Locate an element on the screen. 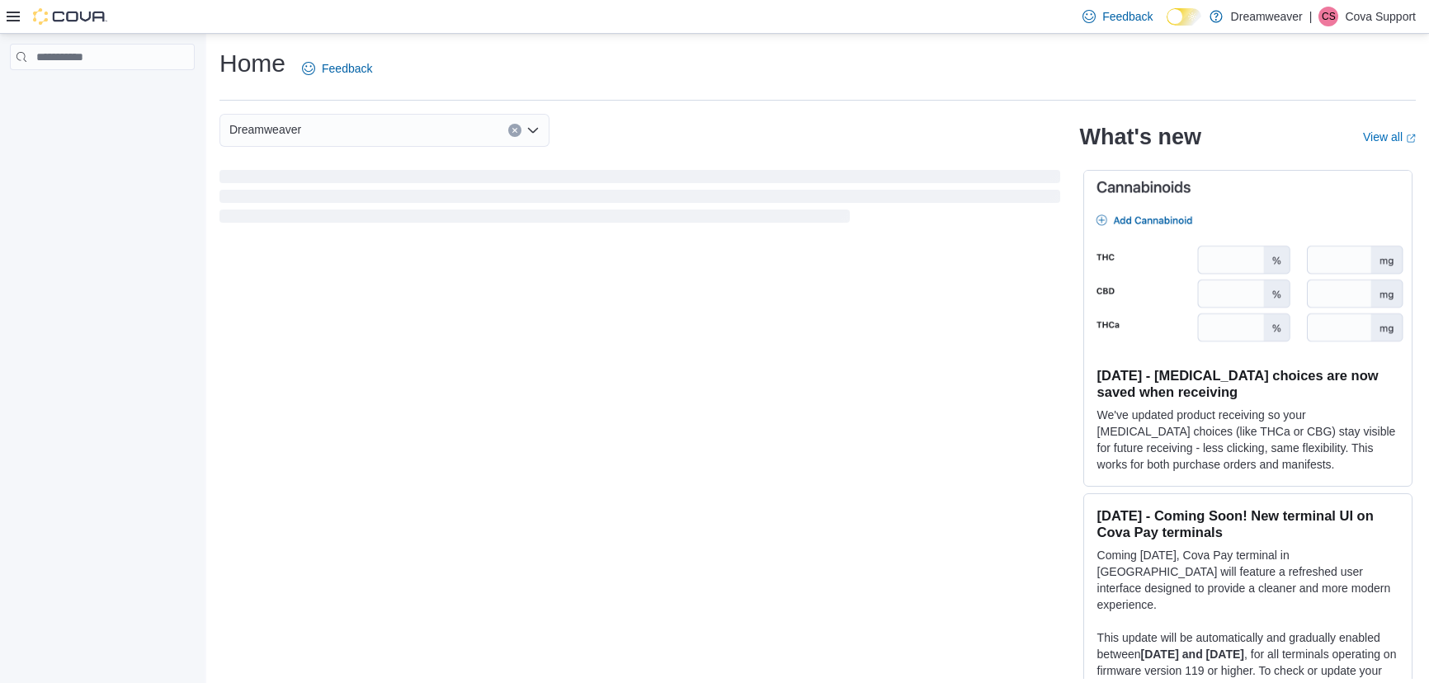 Image resolution: width=1429 pixels, height=683 pixels. svg: External link is located at coordinates (1411, 139).